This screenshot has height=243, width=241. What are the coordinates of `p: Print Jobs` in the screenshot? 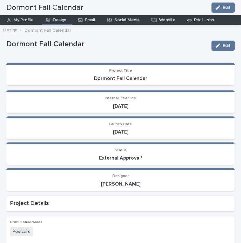 It's located at (204, 18).